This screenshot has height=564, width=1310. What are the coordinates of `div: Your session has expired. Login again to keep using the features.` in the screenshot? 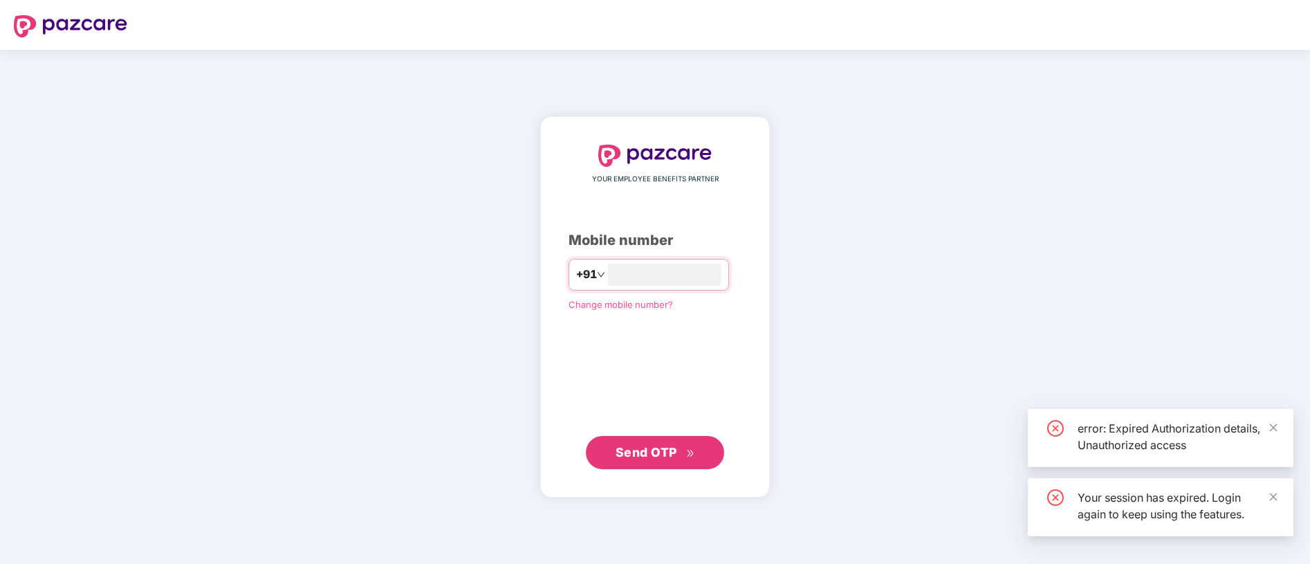 It's located at (1177, 506).